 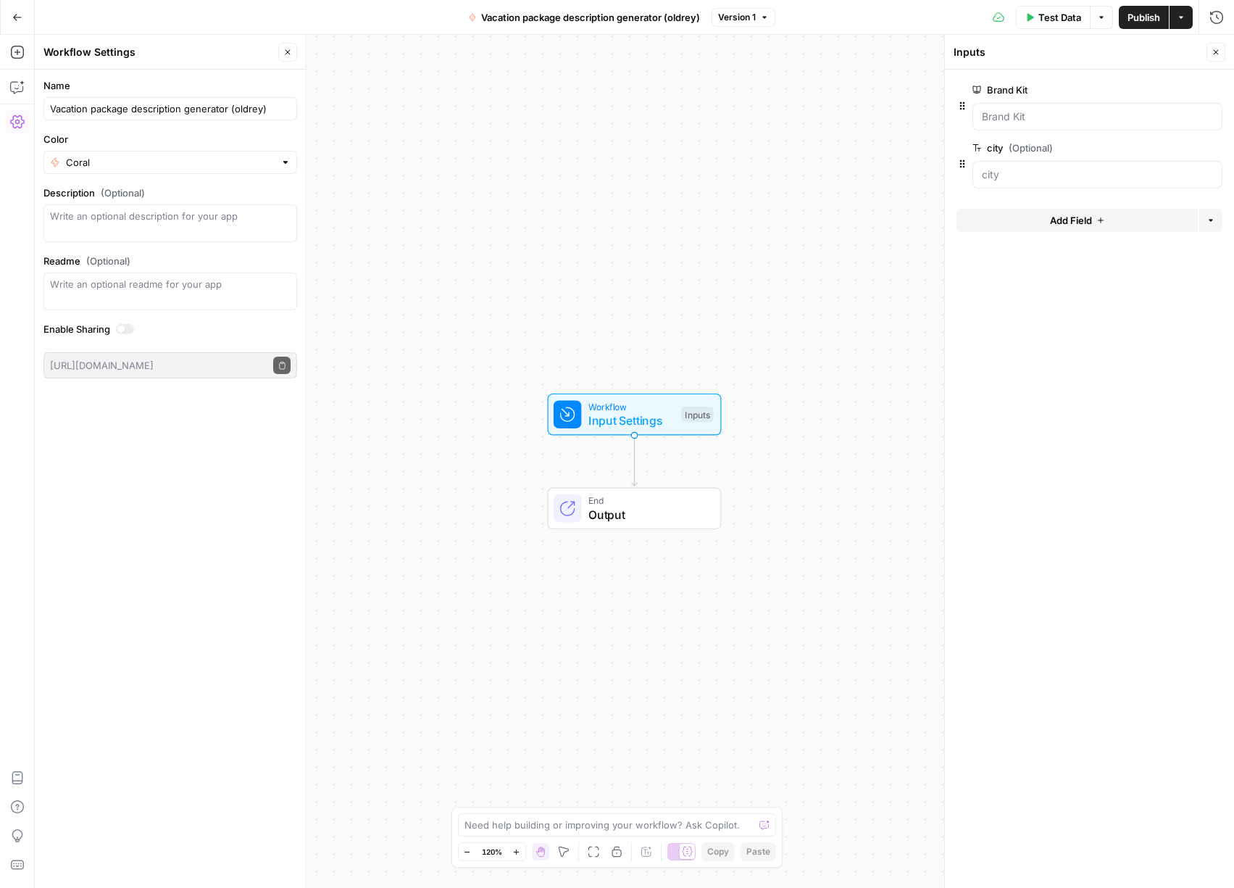 I want to click on span: Workflow, so click(x=631, y=406).